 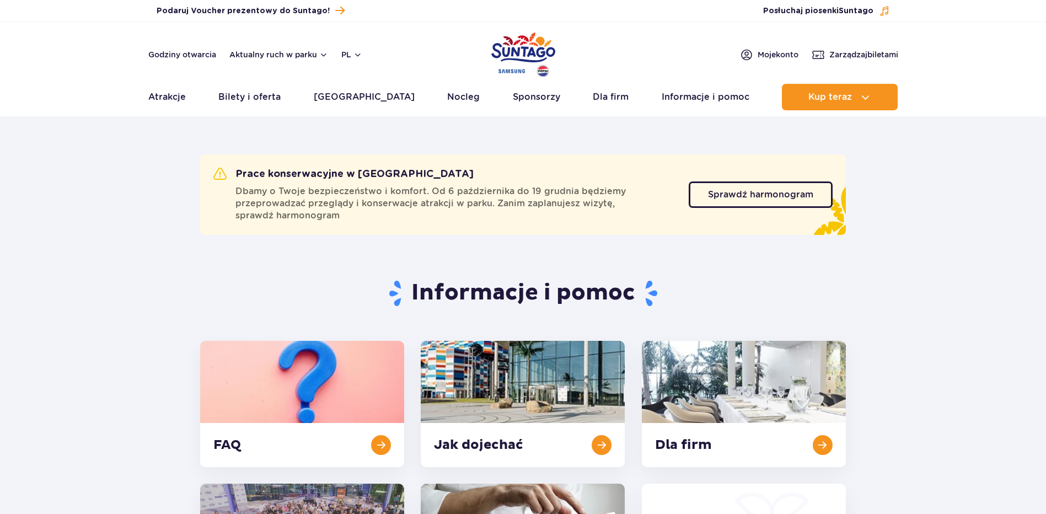 I want to click on span: Moje konto, so click(x=778, y=55).